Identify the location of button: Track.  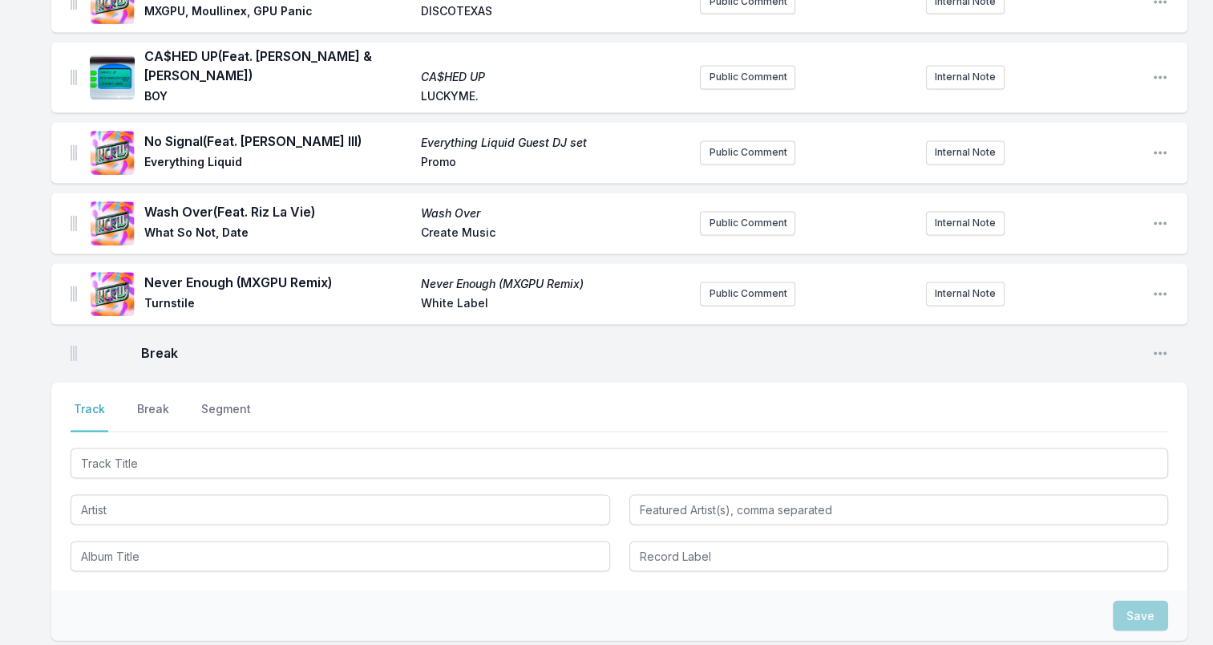
(89, 416).